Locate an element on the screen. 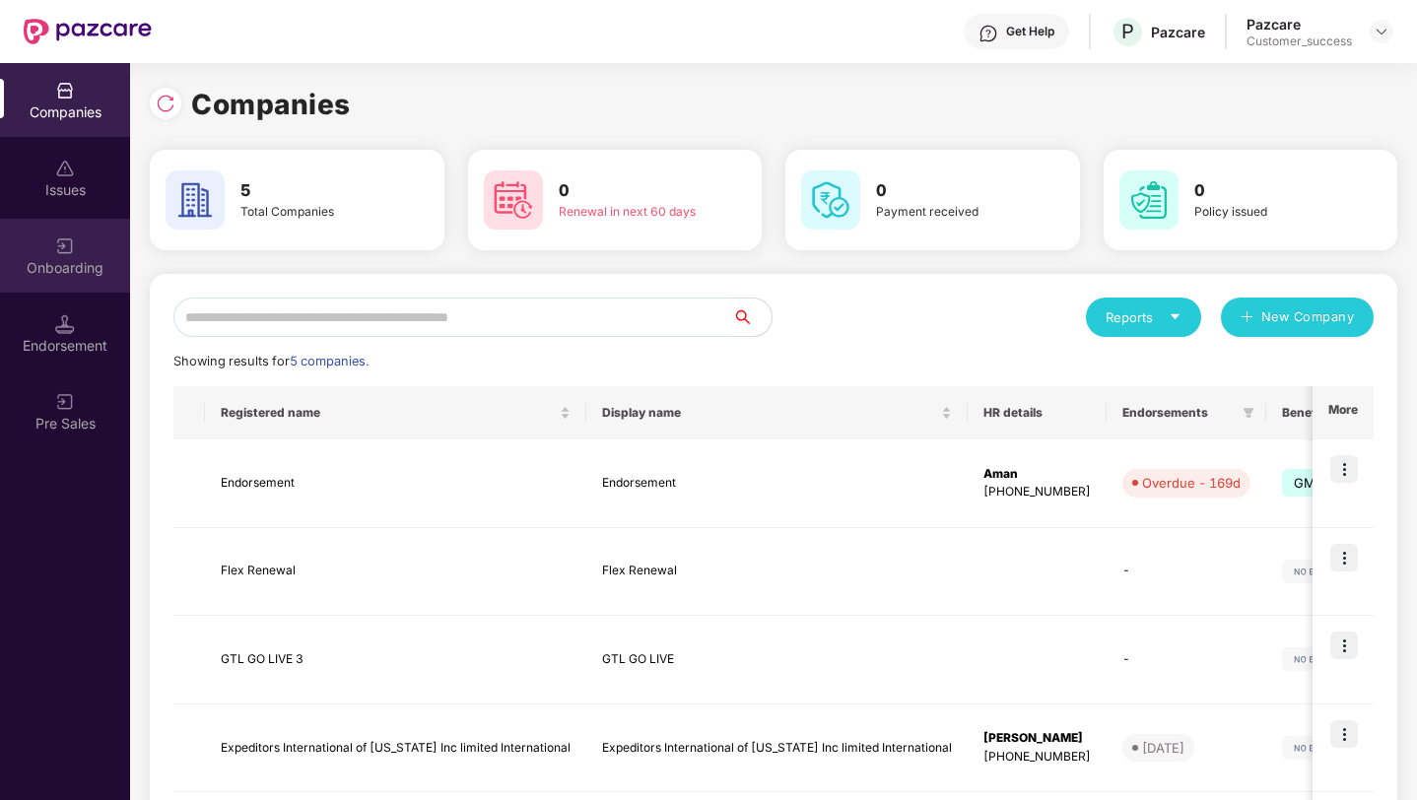 The image size is (1417, 800). img: svg+xml;base64,PHN2ZyBpZD0iRHJvcGRvd24tMzJ4MzIiIHhtbG5zPSJodHRwOi8vd3d3LnczLm9yZy8yMDAwL3N2ZyIgd2... is located at coordinates (1381, 32).